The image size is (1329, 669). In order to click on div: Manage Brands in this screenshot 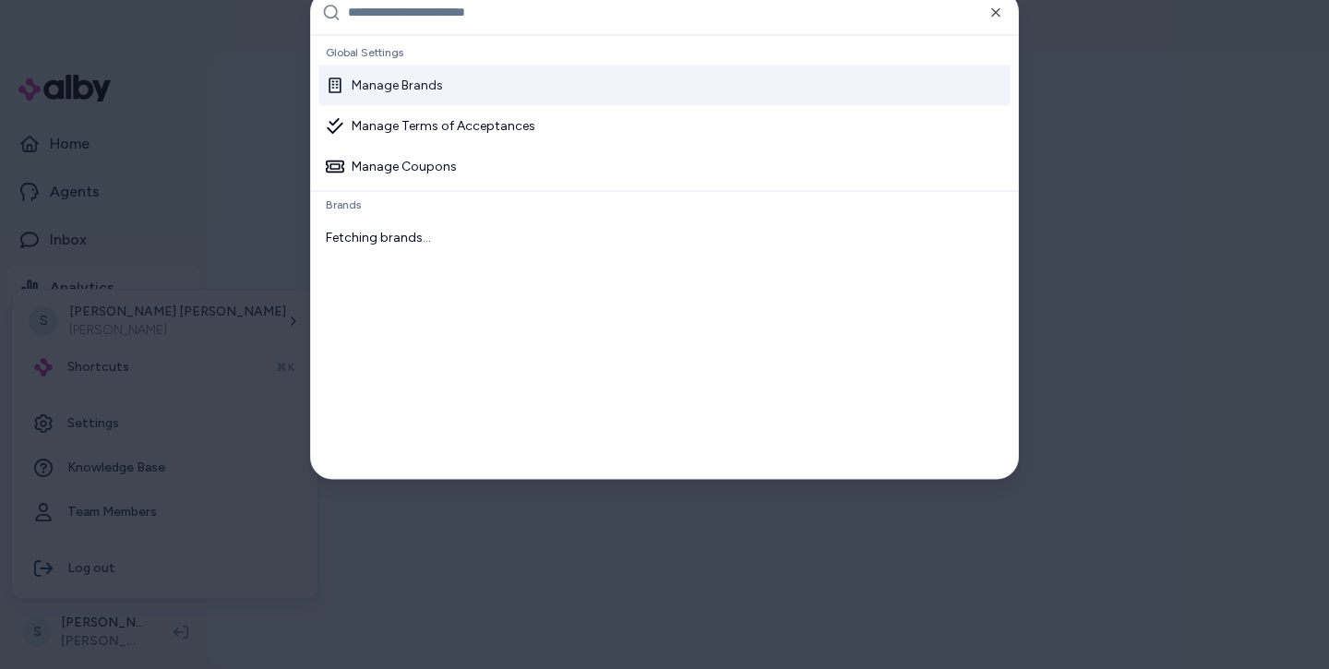, I will do `click(384, 85)`.